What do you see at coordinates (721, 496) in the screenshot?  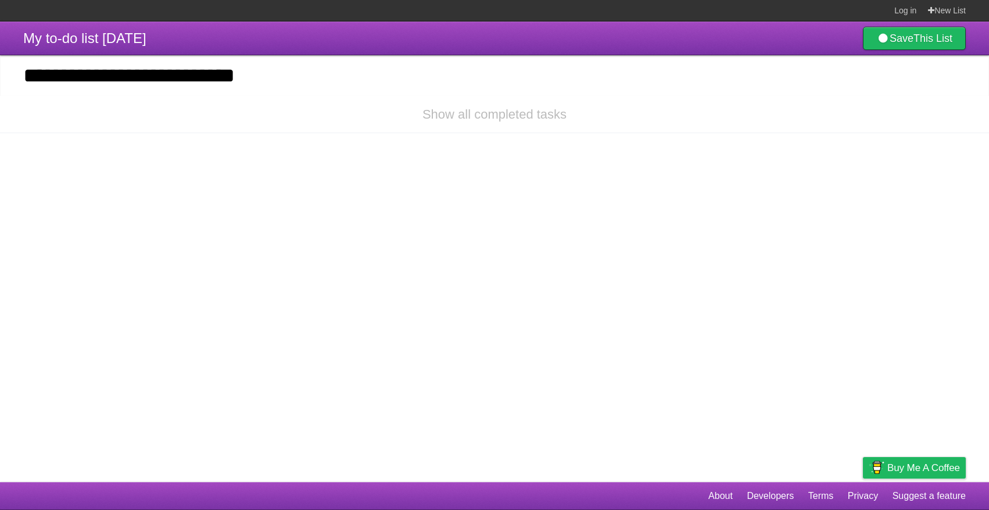 I see `a: About` at bounding box center [721, 496].